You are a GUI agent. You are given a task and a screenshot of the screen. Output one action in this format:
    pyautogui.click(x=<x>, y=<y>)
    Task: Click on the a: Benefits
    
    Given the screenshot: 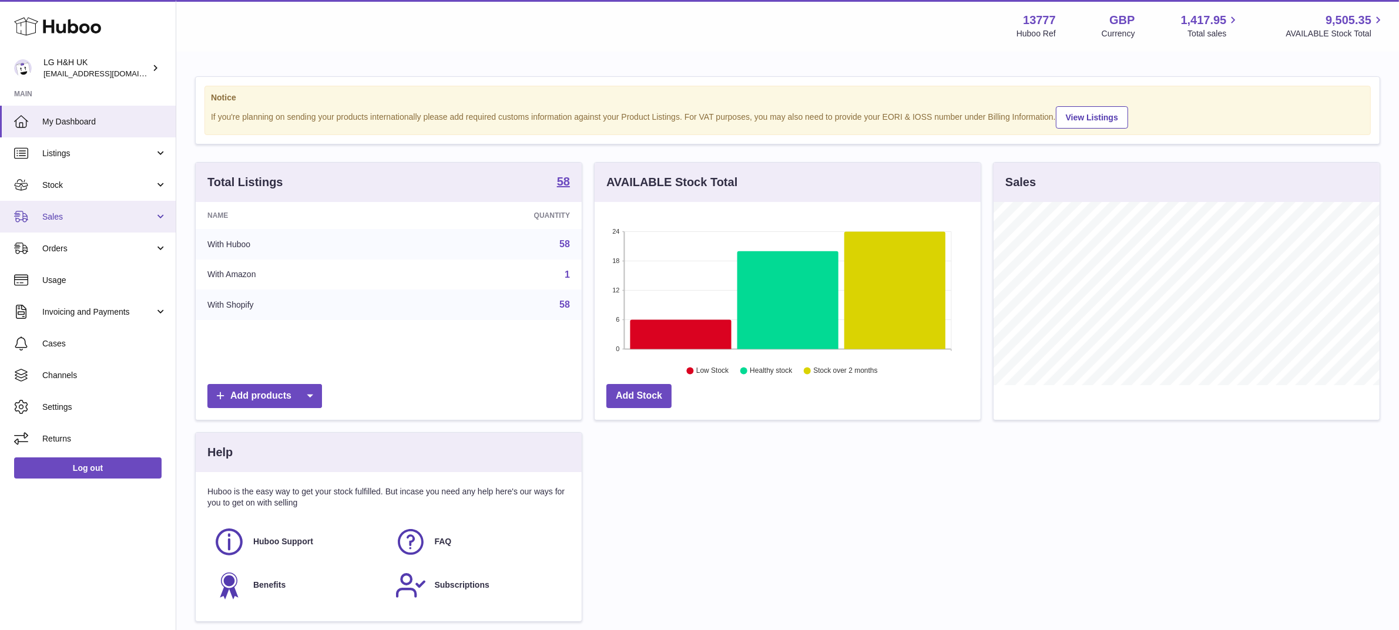 What is the action you would take?
    pyautogui.click(x=298, y=586)
    